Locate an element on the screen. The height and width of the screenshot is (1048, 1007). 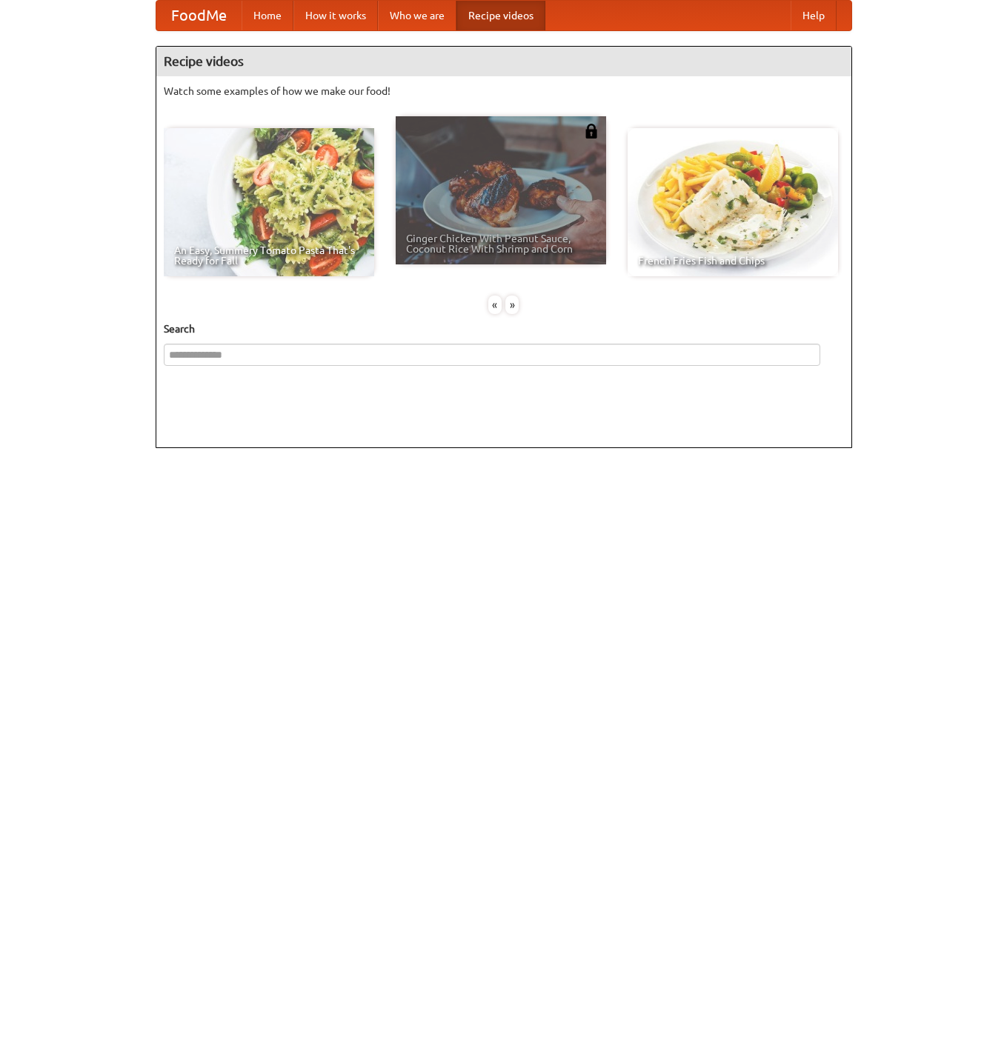
a: French Fries Fish and Chips is located at coordinates (733, 202).